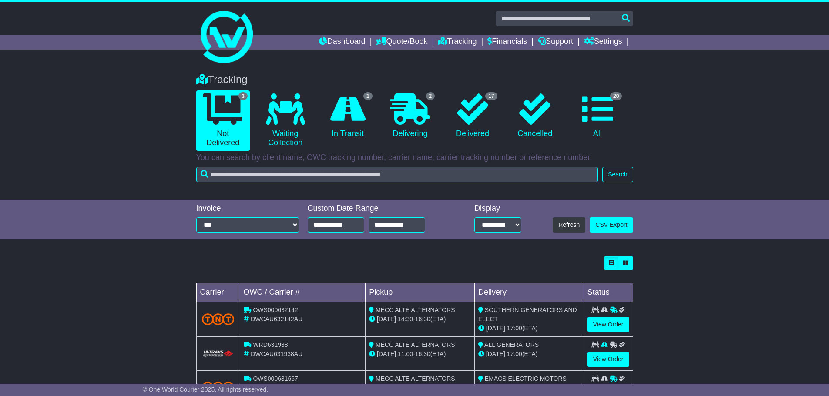  I want to click on a: Cancelled, so click(535, 116).